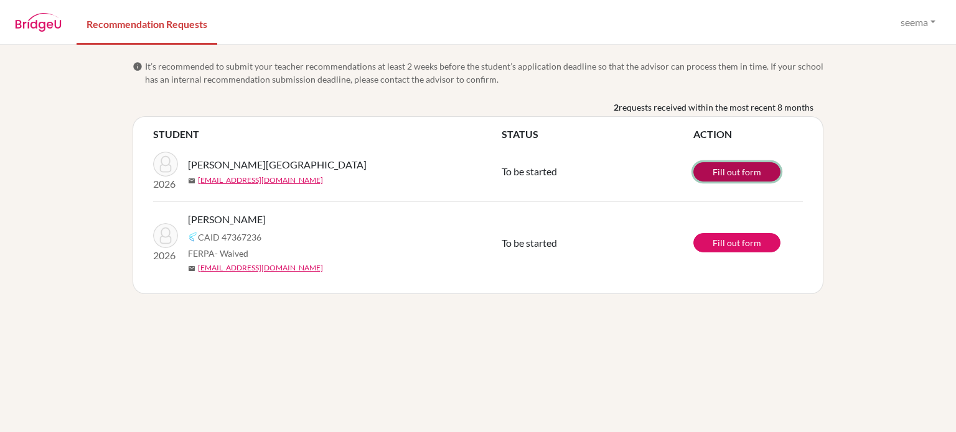 The image size is (956, 432). Describe the element at coordinates (230, 237) in the screenshot. I see `span: CAID 47367236` at that location.